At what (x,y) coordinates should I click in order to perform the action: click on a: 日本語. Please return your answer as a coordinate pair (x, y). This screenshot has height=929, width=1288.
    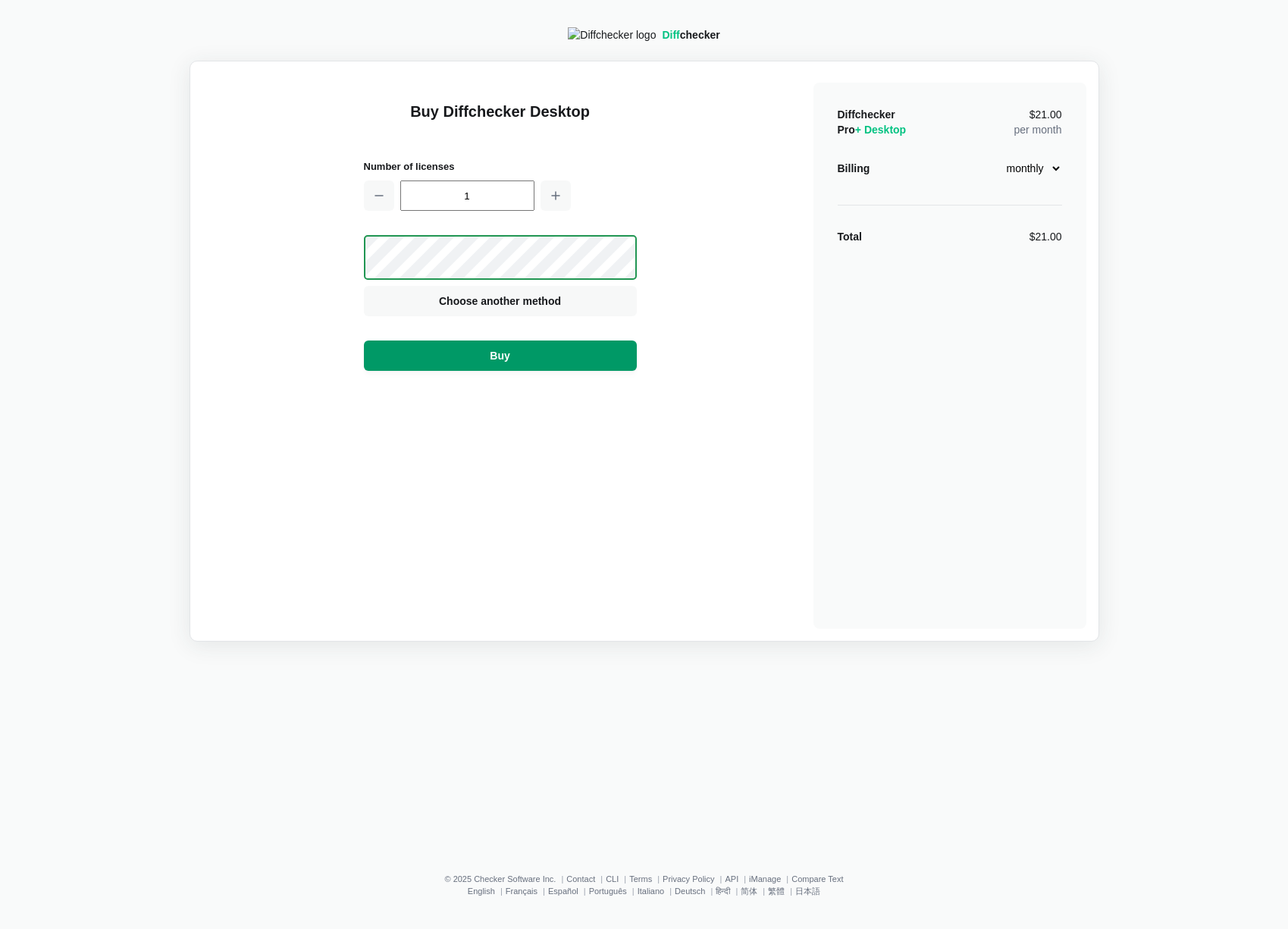
    Looking at the image, I should click on (807, 891).